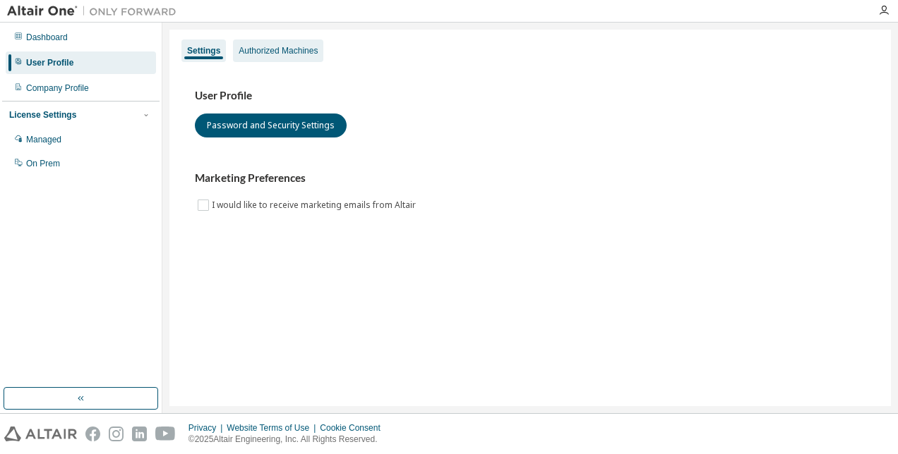 This screenshot has height=454, width=898. Describe the element at coordinates (165, 434) in the screenshot. I see `img: youtube.svg` at that location.